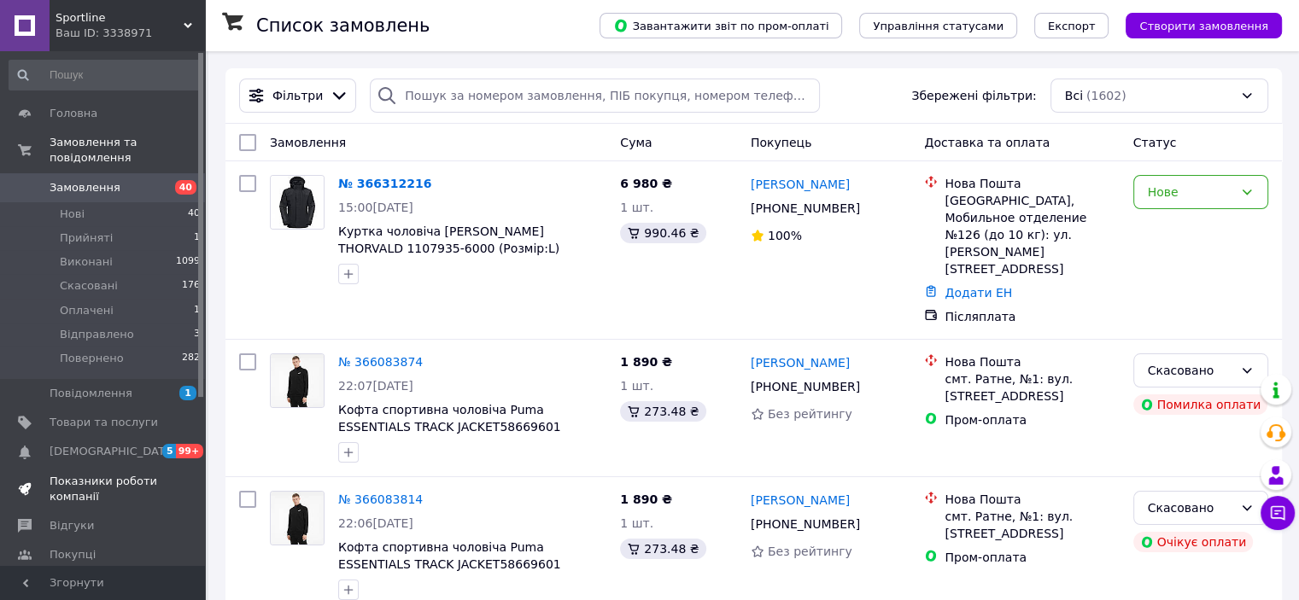  Describe the element at coordinates (594, 96) in the screenshot. I see `input: Пошук за номером замовлення, ПІБ покупця, номером телефону, Email, номером накладної` at that location.